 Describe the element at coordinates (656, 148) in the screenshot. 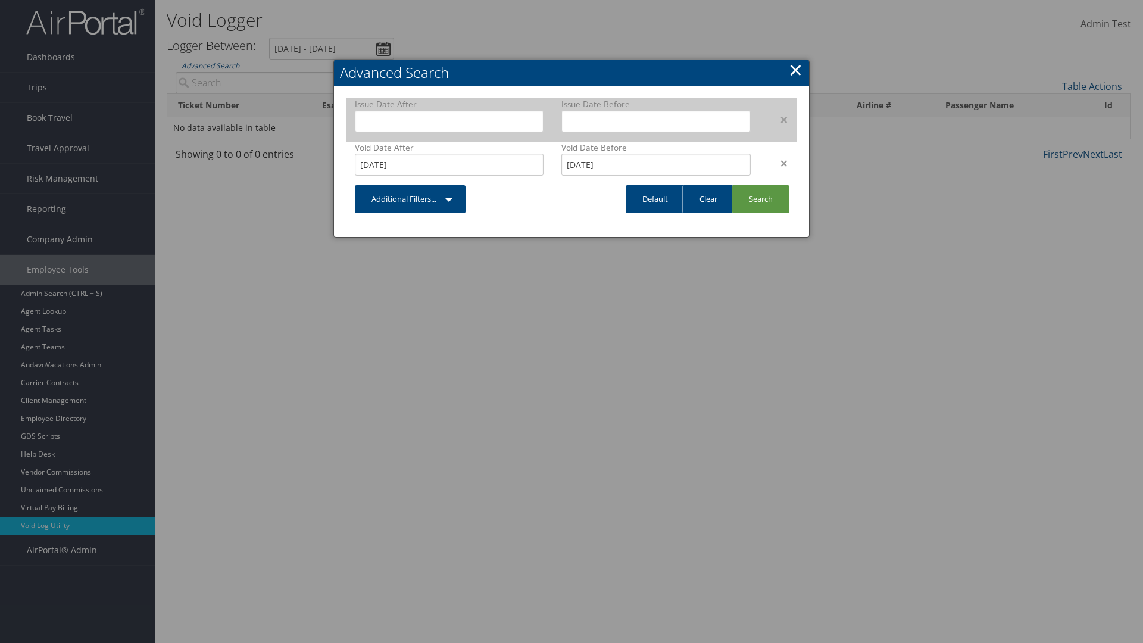

I see `label: Void Date Before` at that location.